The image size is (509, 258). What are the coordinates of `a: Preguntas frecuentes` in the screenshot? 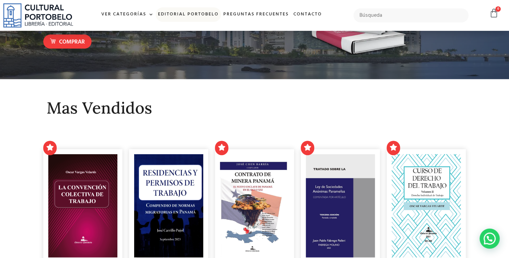 It's located at (256, 14).